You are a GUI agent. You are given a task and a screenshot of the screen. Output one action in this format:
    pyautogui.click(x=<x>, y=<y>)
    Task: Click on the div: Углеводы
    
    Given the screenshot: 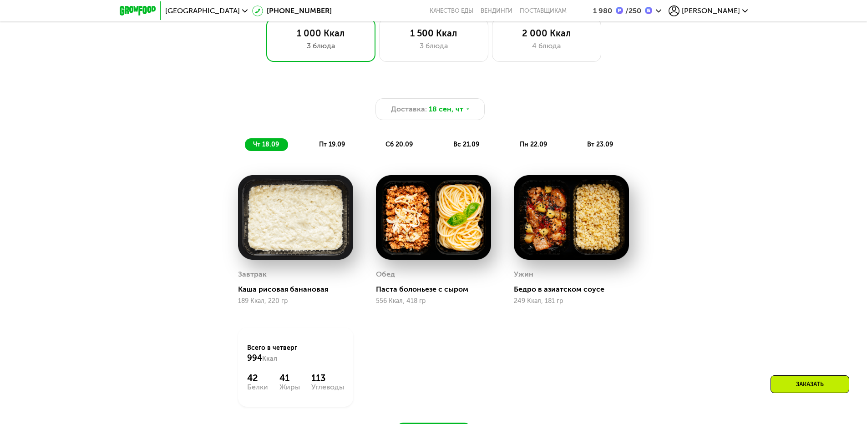 What is the action you would take?
    pyautogui.click(x=328, y=387)
    